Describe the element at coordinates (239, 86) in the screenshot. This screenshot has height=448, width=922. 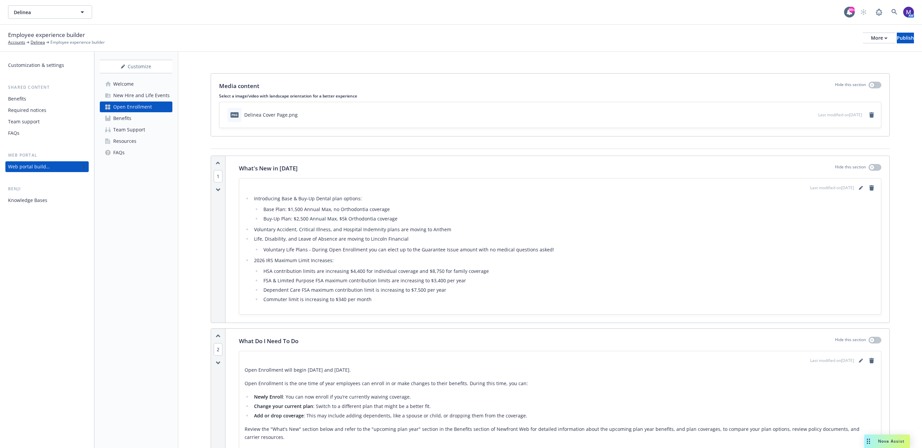
I see `p: Media content` at that location.